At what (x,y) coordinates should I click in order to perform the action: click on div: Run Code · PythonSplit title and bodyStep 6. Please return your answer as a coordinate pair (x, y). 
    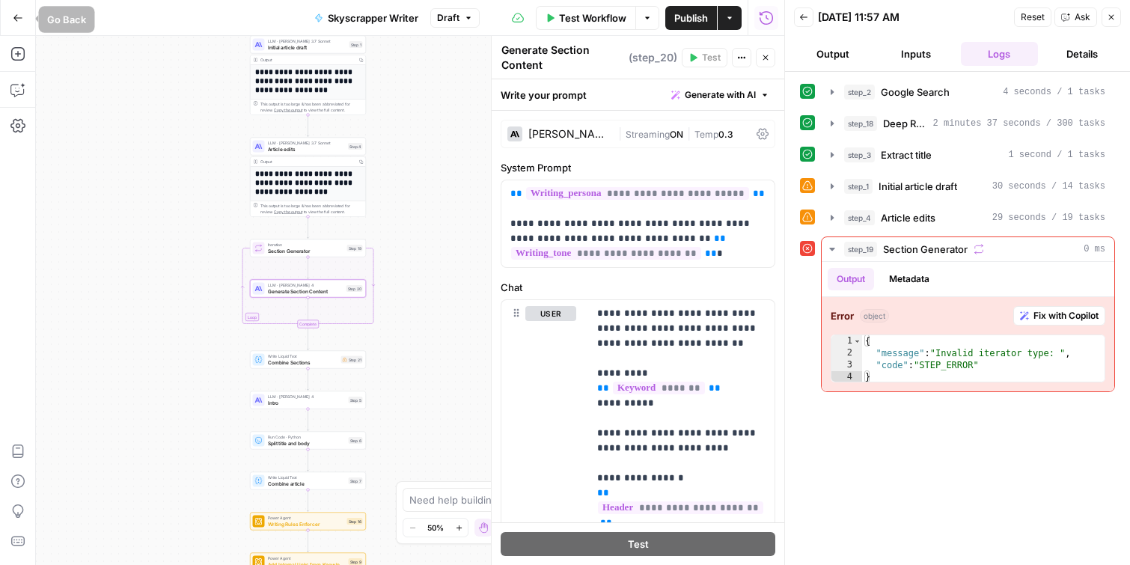
    Looking at the image, I should click on (307, 441).